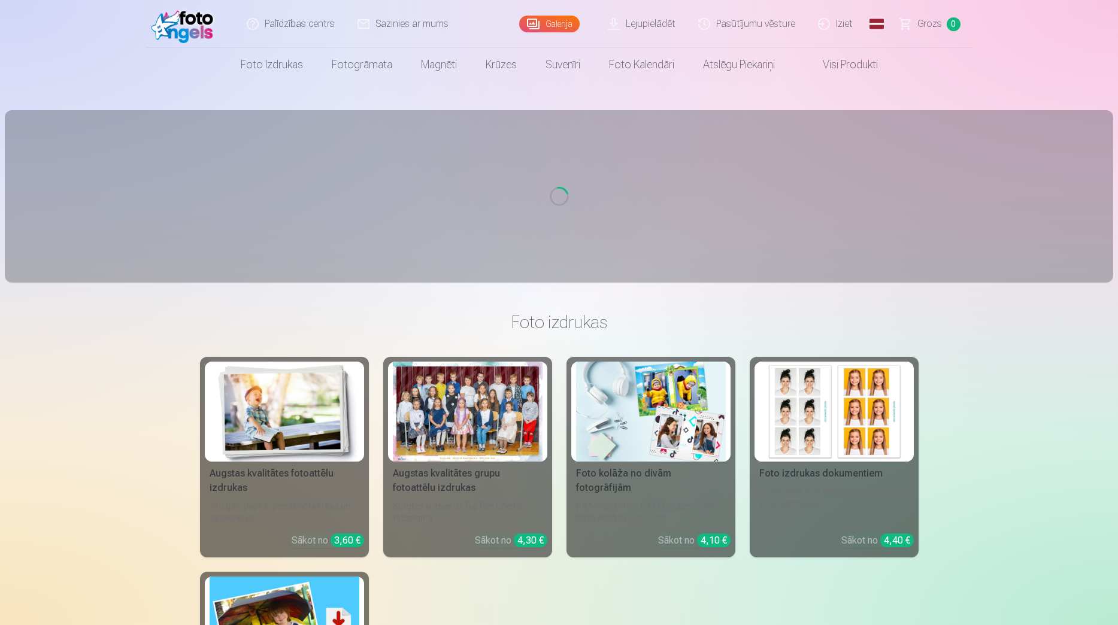 The height and width of the screenshot is (625, 1118). I want to click on div: Foto kolāža no divām fotogrāfijām, so click(651, 481).